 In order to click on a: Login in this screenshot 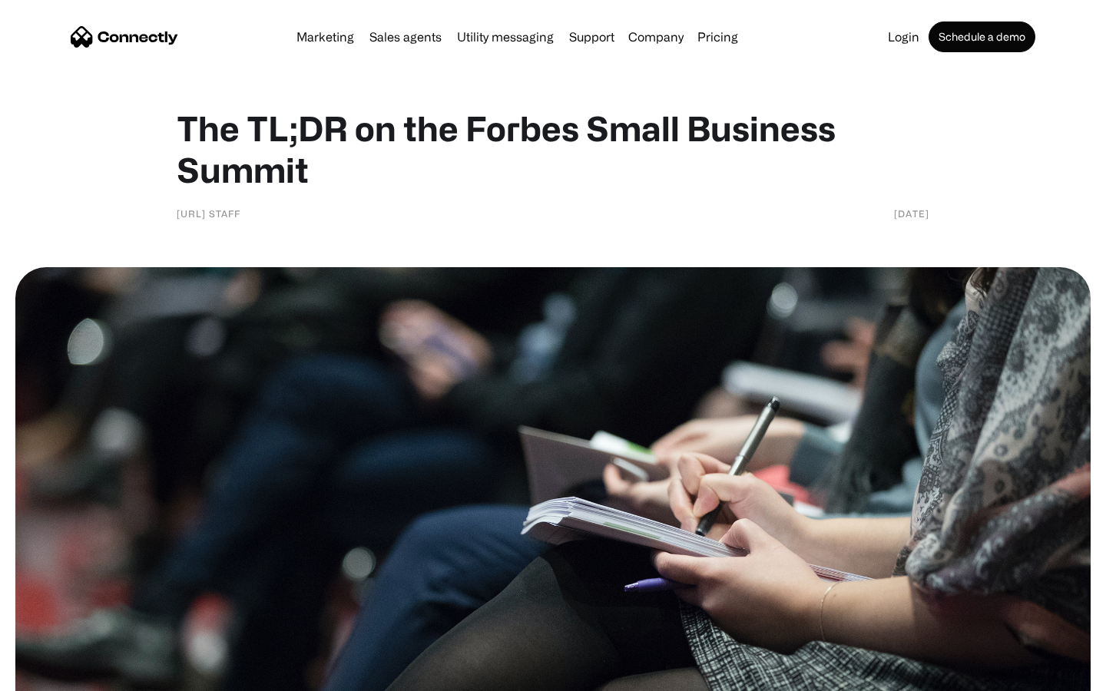, I will do `click(903, 37)`.